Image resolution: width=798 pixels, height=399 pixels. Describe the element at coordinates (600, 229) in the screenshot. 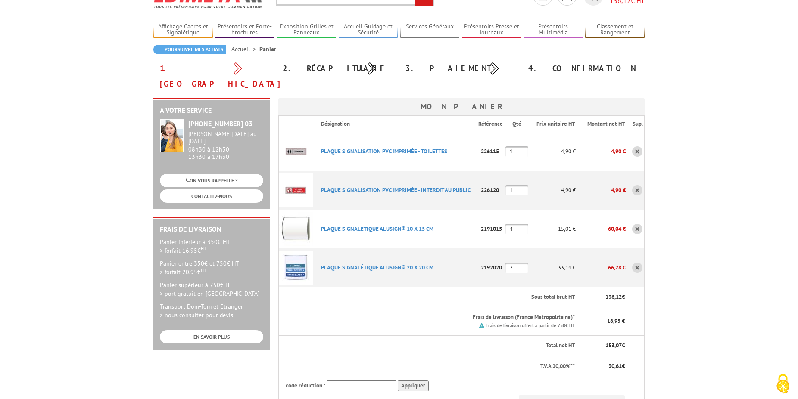

I see `p: 60,04 €` at that location.